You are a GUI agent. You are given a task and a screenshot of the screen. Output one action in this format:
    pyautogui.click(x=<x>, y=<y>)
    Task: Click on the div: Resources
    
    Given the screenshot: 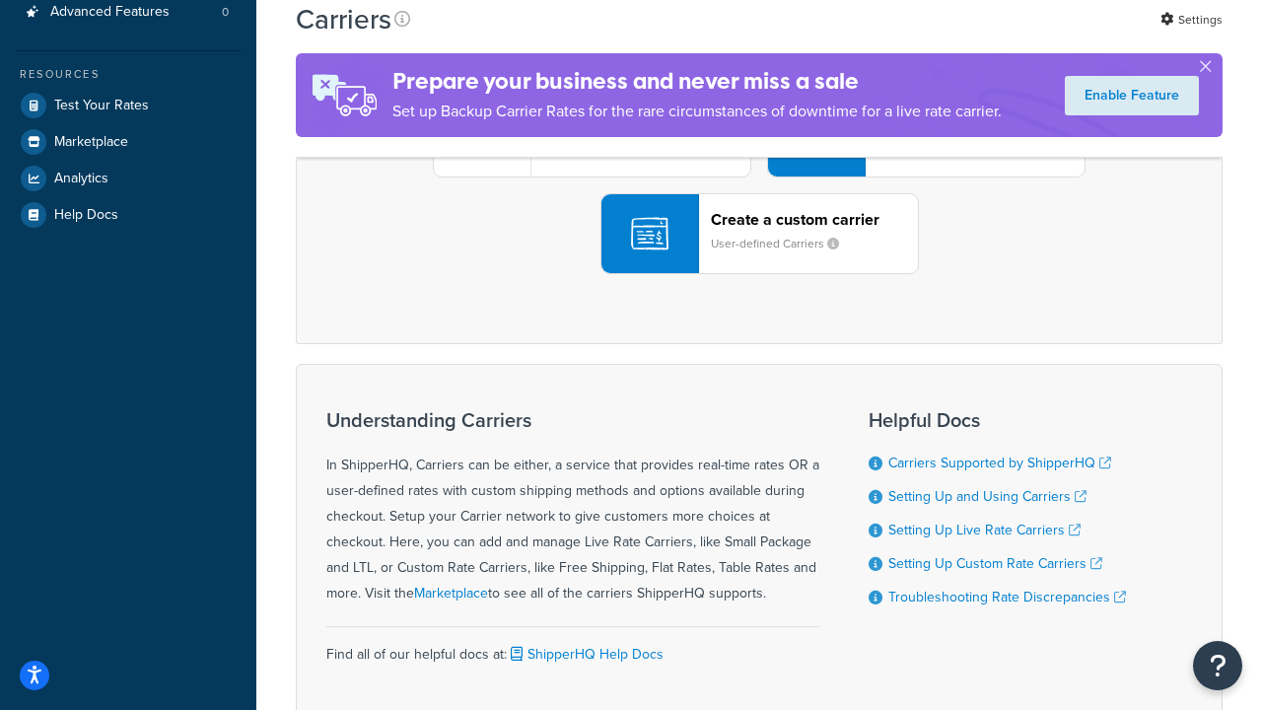 What is the action you would take?
    pyautogui.click(x=128, y=74)
    